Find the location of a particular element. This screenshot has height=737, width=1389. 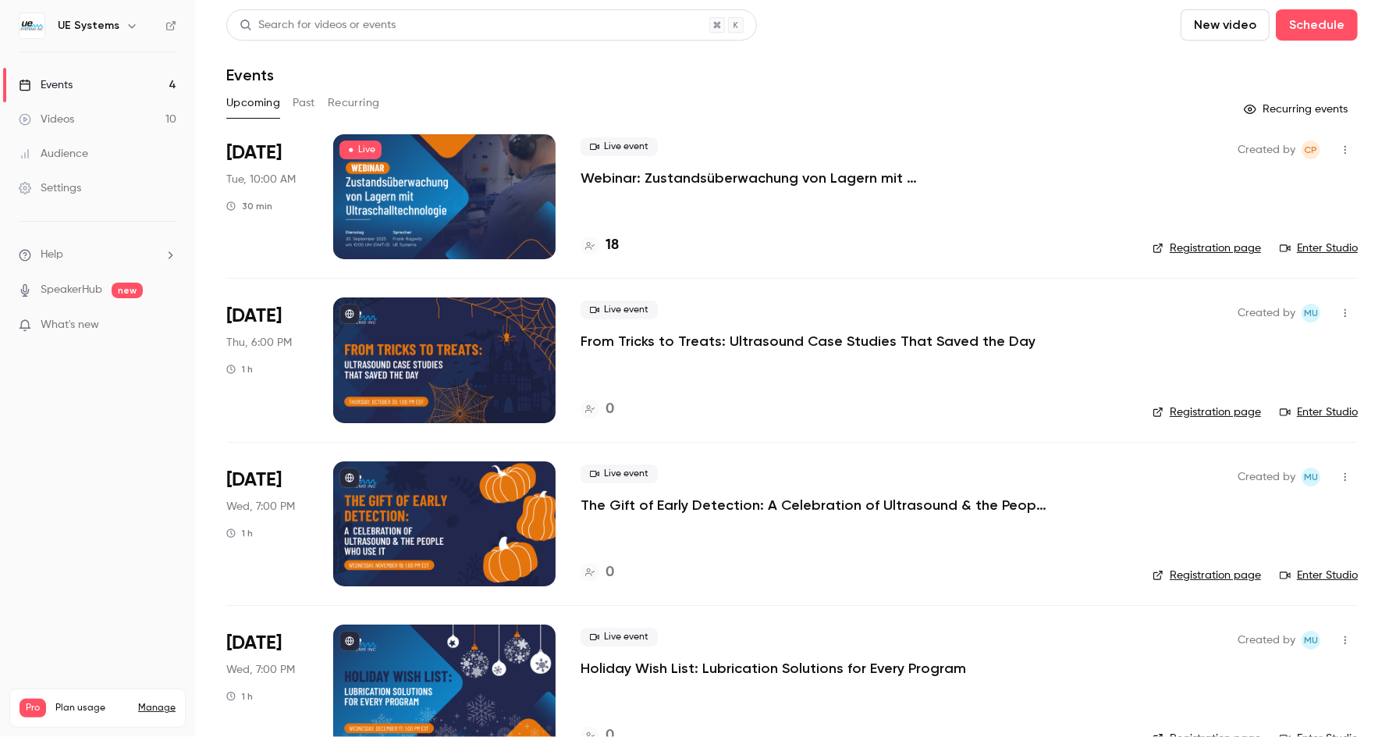

div: Oct 30 Thu, 1:00 PM (America/Detroit) is located at coordinates (267, 360).